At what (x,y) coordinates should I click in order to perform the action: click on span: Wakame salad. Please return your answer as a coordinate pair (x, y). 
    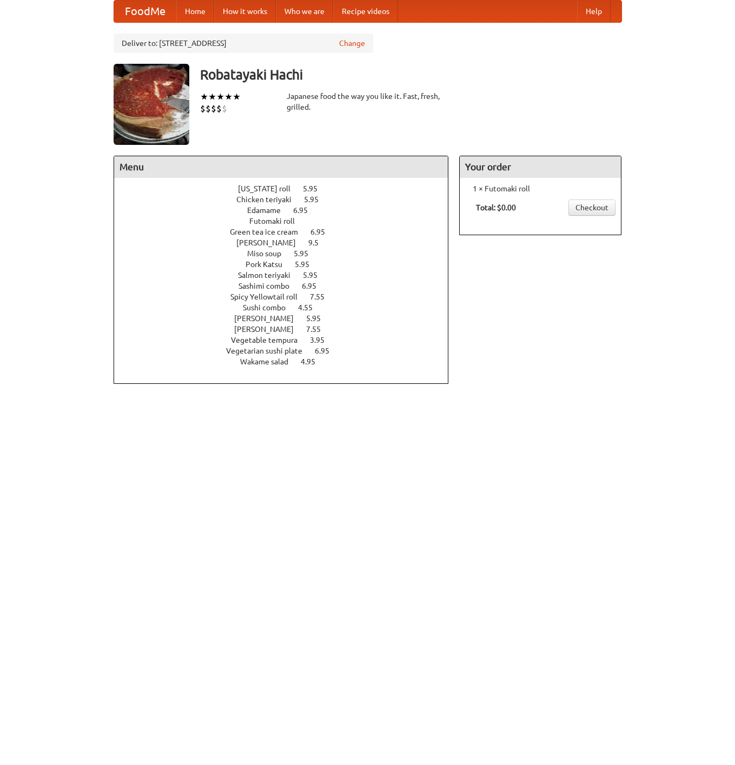
    Looking at the image, I should click on (269, 362).